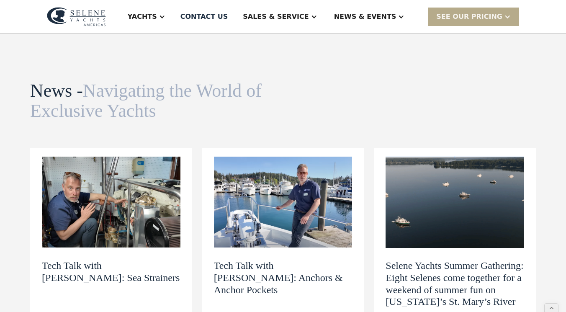 Image resolution: width=566 pixels, height=312 pixels. Describe the element at coordinates (454, 283) in the screenshot. I see `h2: Selene Yachts Summer Gathering: Eight Selenes come together for a weekend of summer fun on [US_ST...` at that location.